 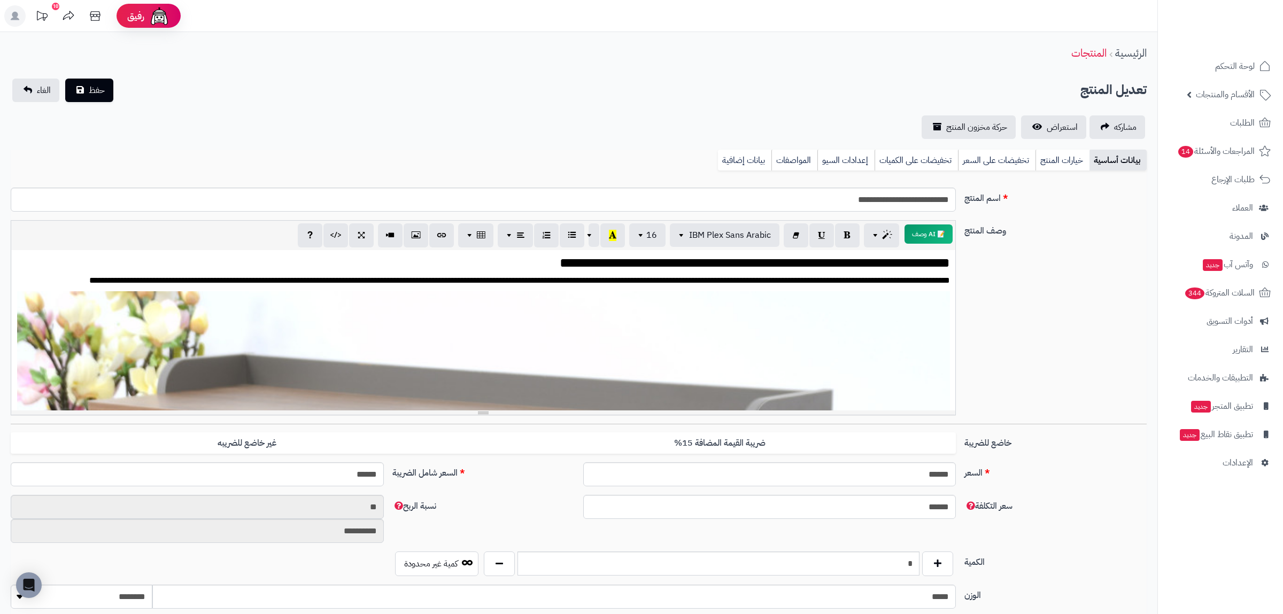 I want to click on button: 16, so click(x=647, y=235).